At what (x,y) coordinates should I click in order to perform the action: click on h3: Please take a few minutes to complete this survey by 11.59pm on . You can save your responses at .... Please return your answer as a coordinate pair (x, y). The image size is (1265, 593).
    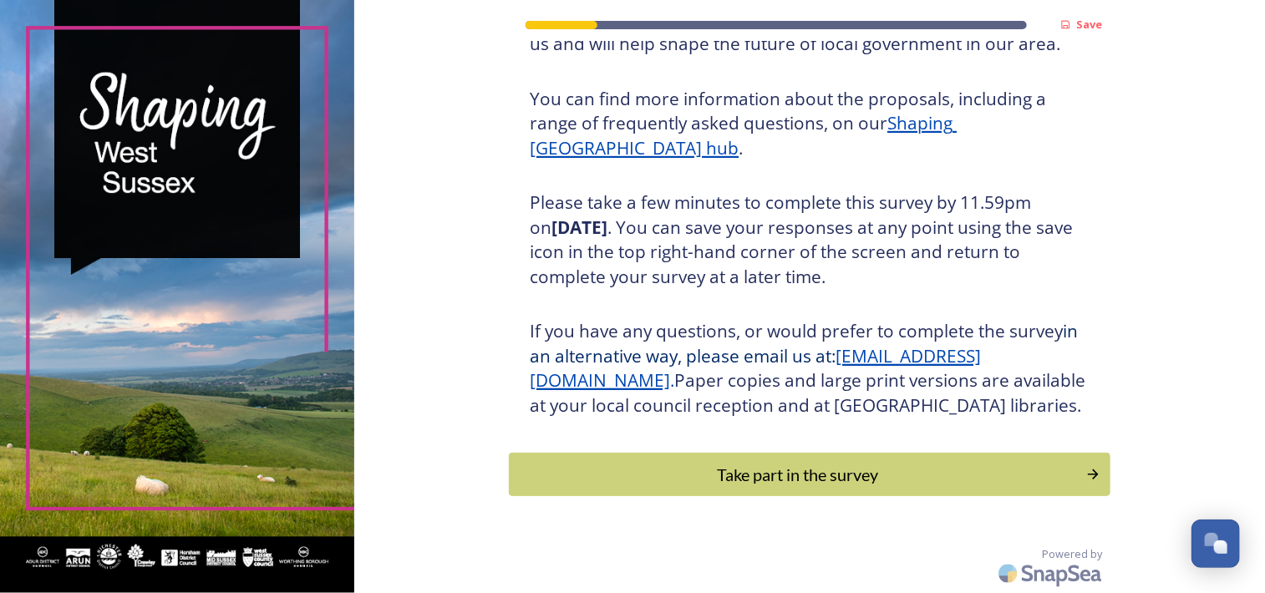
    Looking at the image, I should click on (809, 240).